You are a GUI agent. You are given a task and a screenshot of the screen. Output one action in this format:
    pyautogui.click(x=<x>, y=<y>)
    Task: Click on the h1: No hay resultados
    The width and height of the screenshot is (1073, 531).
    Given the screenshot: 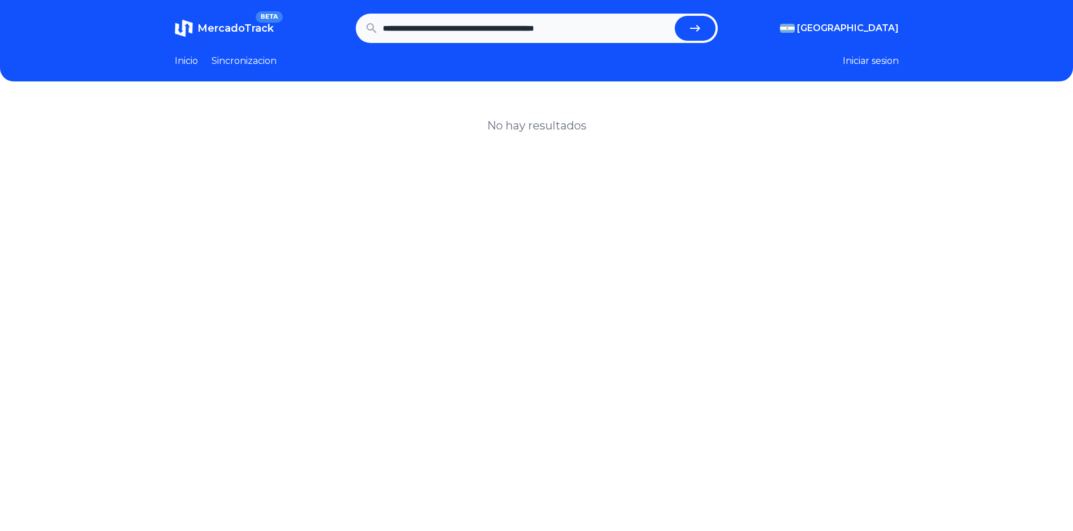 What is the action you would take?
    pyautogui.click(x=537, y=126)
    